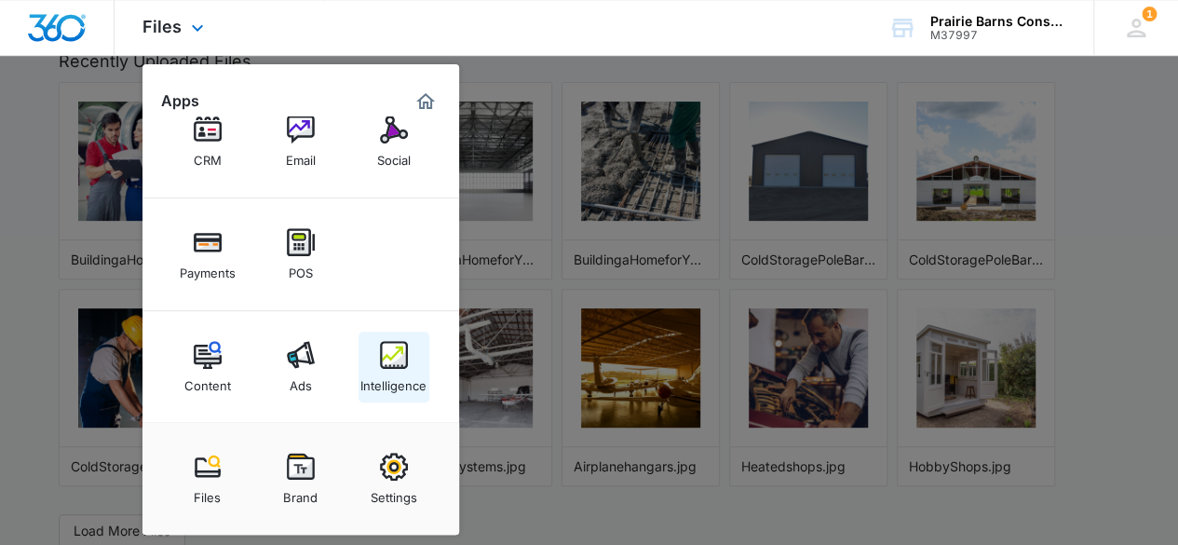 Image resolution: width=1178 pixels, height=545 pixels. I want to click on a: Files, so click(208, 478).